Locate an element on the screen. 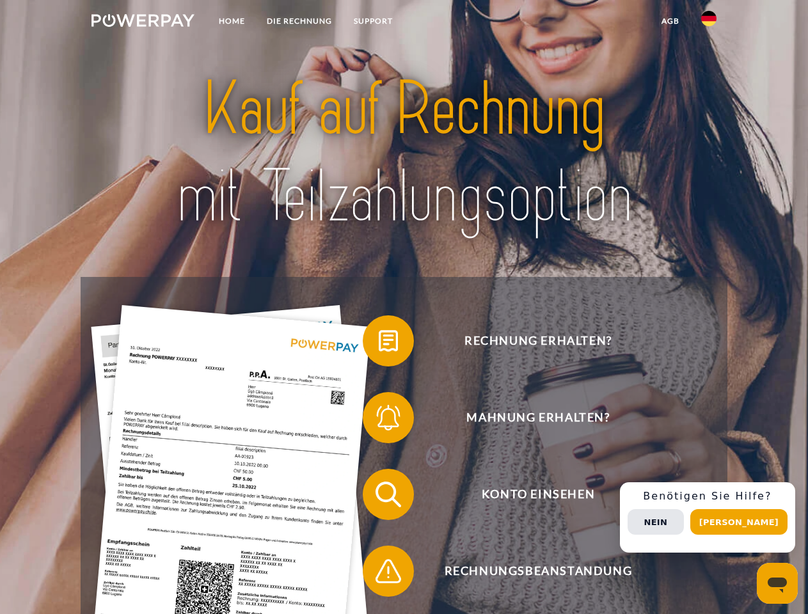  a: Mahnung erhalten? is located at coordinates (529, 418).